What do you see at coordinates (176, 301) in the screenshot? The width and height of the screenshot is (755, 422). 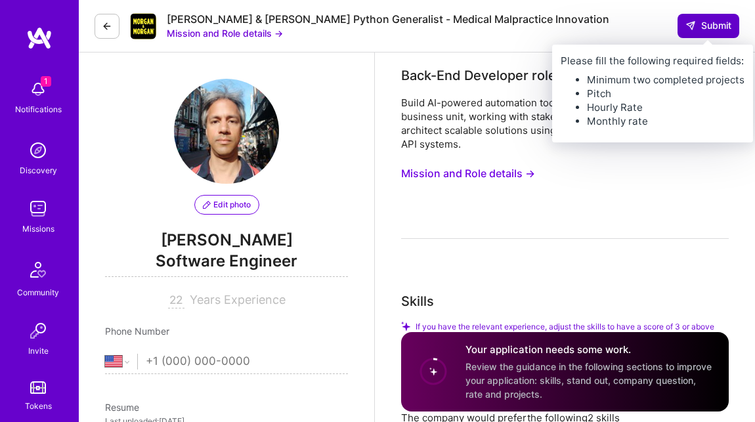 I see `input: XX` at bounding box center [176, 301].